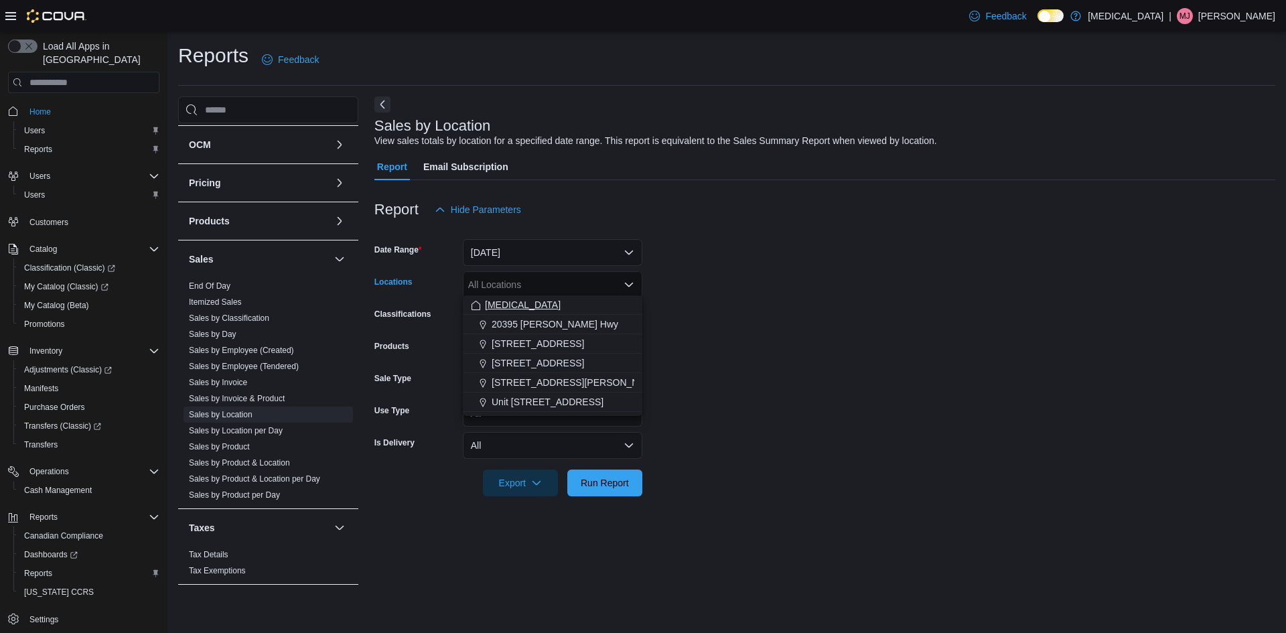  Describe the element at coordinates (89, 407) in the screenshot. I see `button: Purchase Orders` at that location.